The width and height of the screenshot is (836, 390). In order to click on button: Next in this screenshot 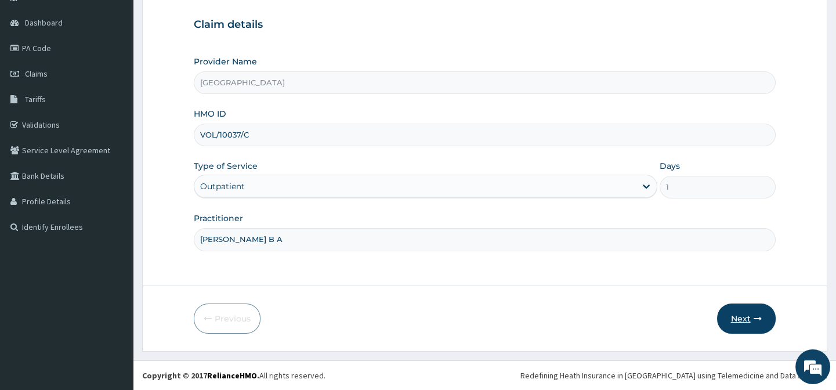, I will do `click(746, 319)`.